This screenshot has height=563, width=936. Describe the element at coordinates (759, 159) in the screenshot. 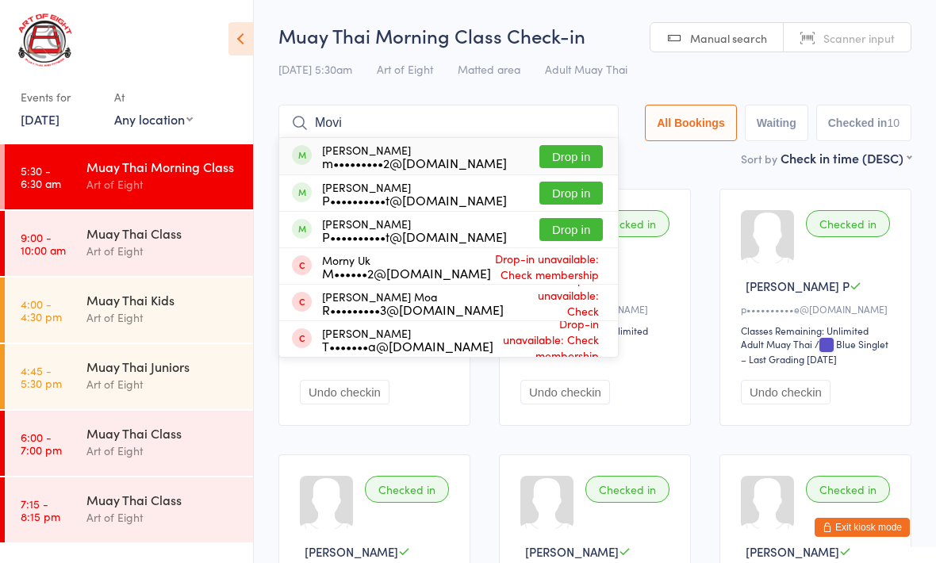

I see `label: Sort by` at that location.